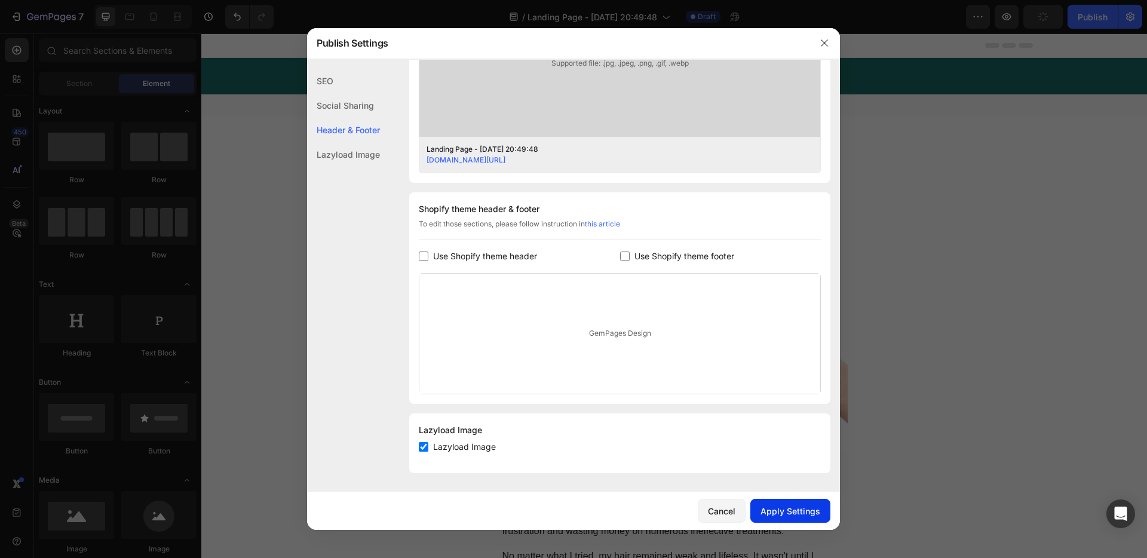  Describe the element at coordinates (464, 447) in the screenshot. I see `span: Lazyload Image` at that location.